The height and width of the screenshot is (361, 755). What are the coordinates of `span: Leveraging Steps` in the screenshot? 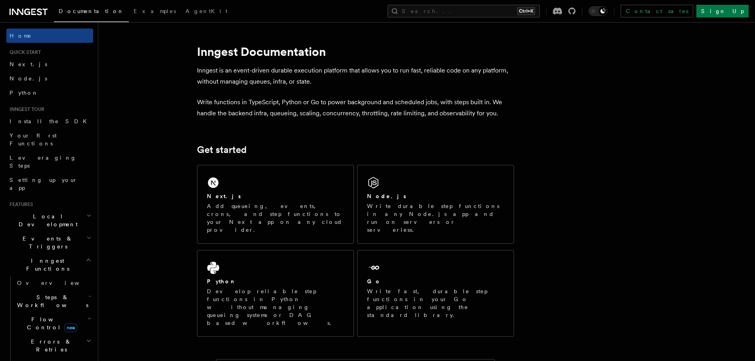 It's located at (43, 162).